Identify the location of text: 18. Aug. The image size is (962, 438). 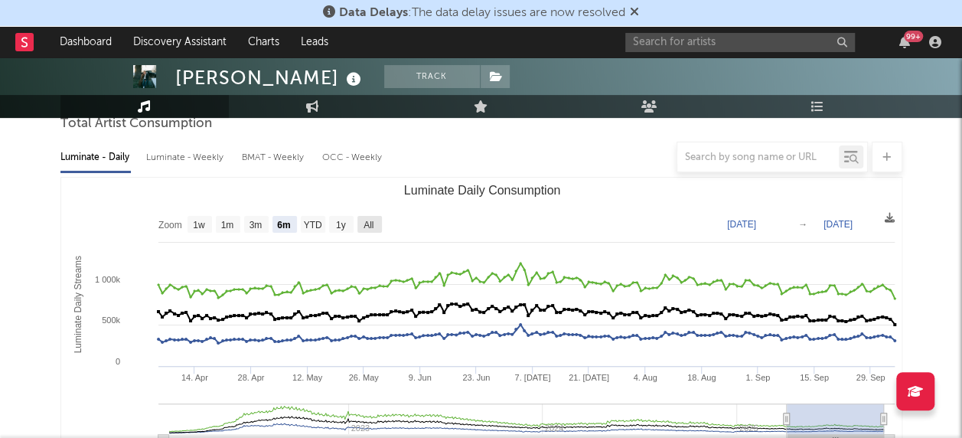
(701, 377).